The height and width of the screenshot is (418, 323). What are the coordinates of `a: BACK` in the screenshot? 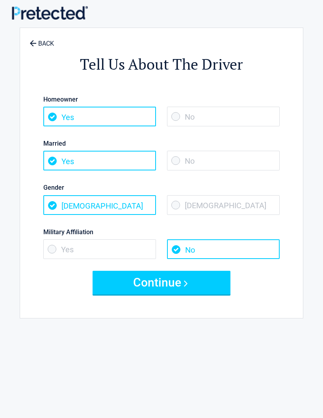 It's located at (42, 40).